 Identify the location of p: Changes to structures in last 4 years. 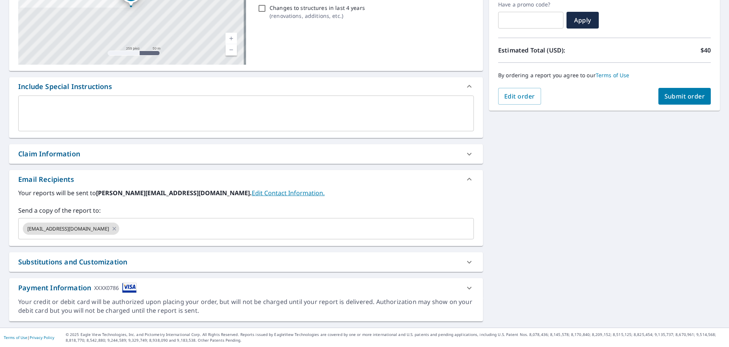
(317, 8).